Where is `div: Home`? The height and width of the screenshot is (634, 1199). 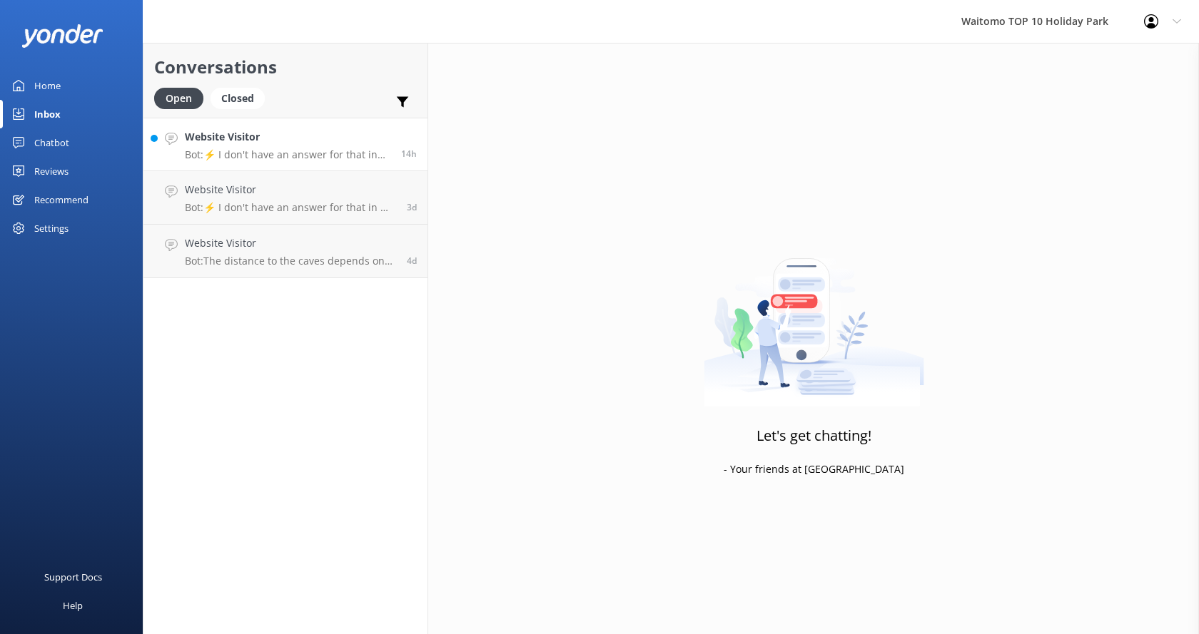 div: Home is located at coordinates (47, 86).